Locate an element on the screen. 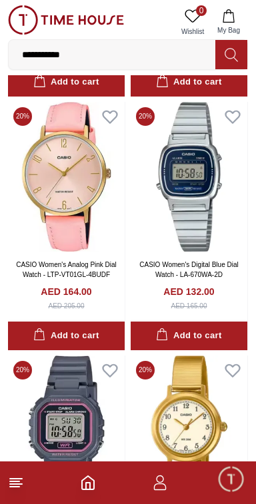 Image resolution: width=256 pixels, height=504 pixels. a: Home is located at coordinates (88, 483).